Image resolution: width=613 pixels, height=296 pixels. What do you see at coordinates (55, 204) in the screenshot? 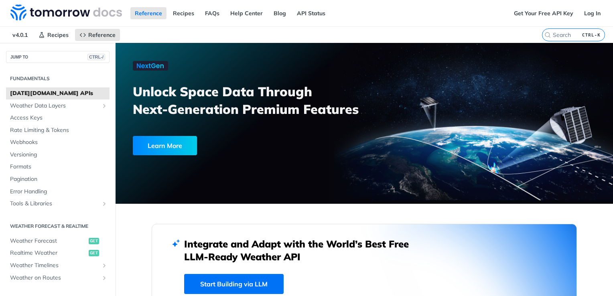
I see `span: Tools & Libraries` at bounding box center [55, 204].